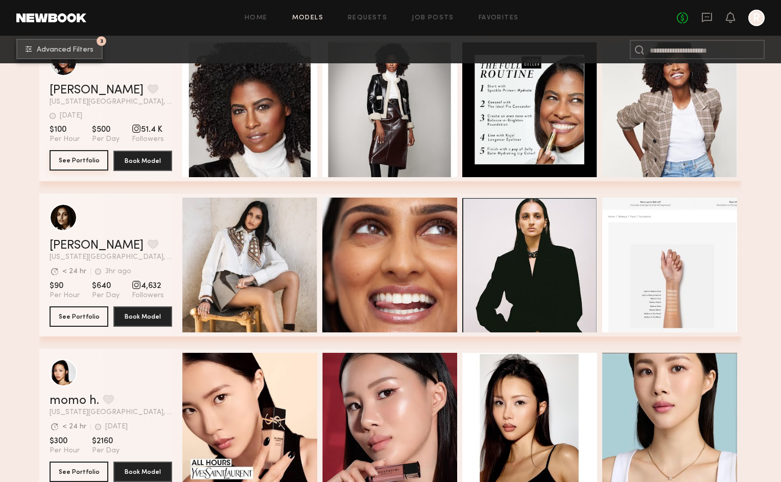  What do you see at coordinates (64, 286) in the screenshot?
I see `span: $90` at bounding box center [64, 286].